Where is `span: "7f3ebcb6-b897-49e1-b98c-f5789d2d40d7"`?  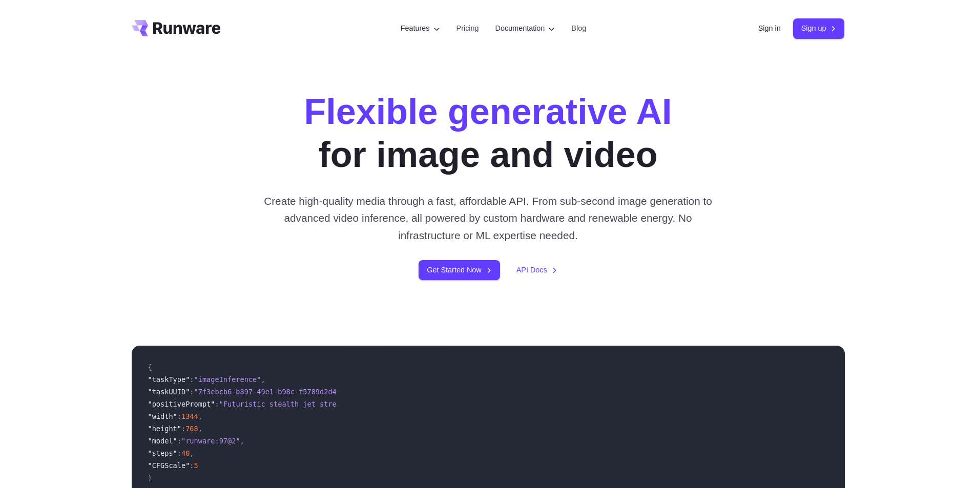
span: "7f3ebcb6-b897-49e1-b98c-f5789d2d40d7" is located at coordinates (274, 392).